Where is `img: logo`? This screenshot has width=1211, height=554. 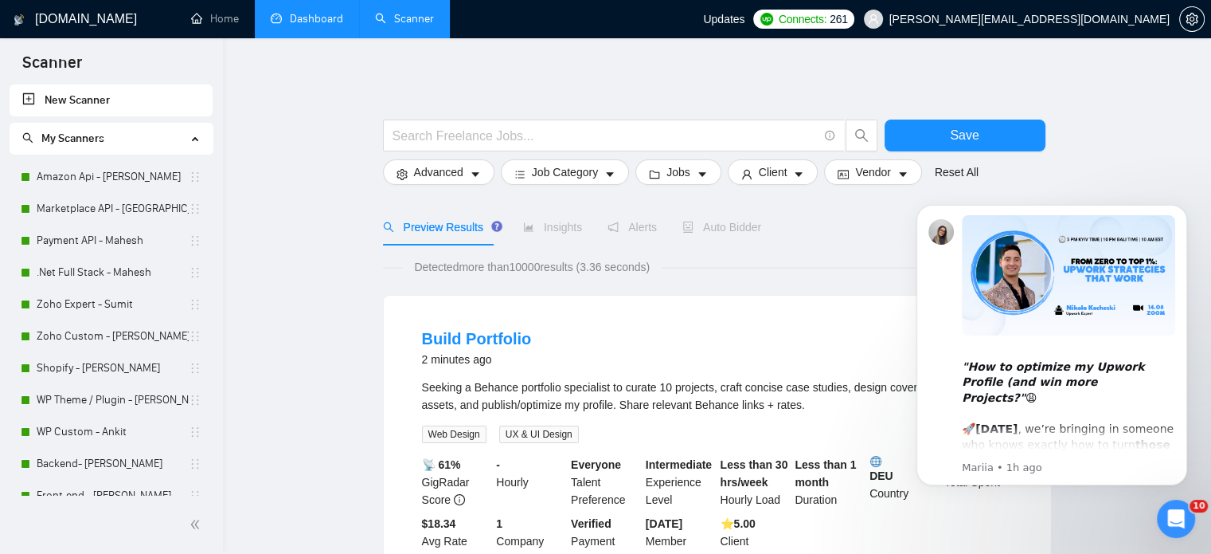
img: logo is located at coordinates (19, 20).